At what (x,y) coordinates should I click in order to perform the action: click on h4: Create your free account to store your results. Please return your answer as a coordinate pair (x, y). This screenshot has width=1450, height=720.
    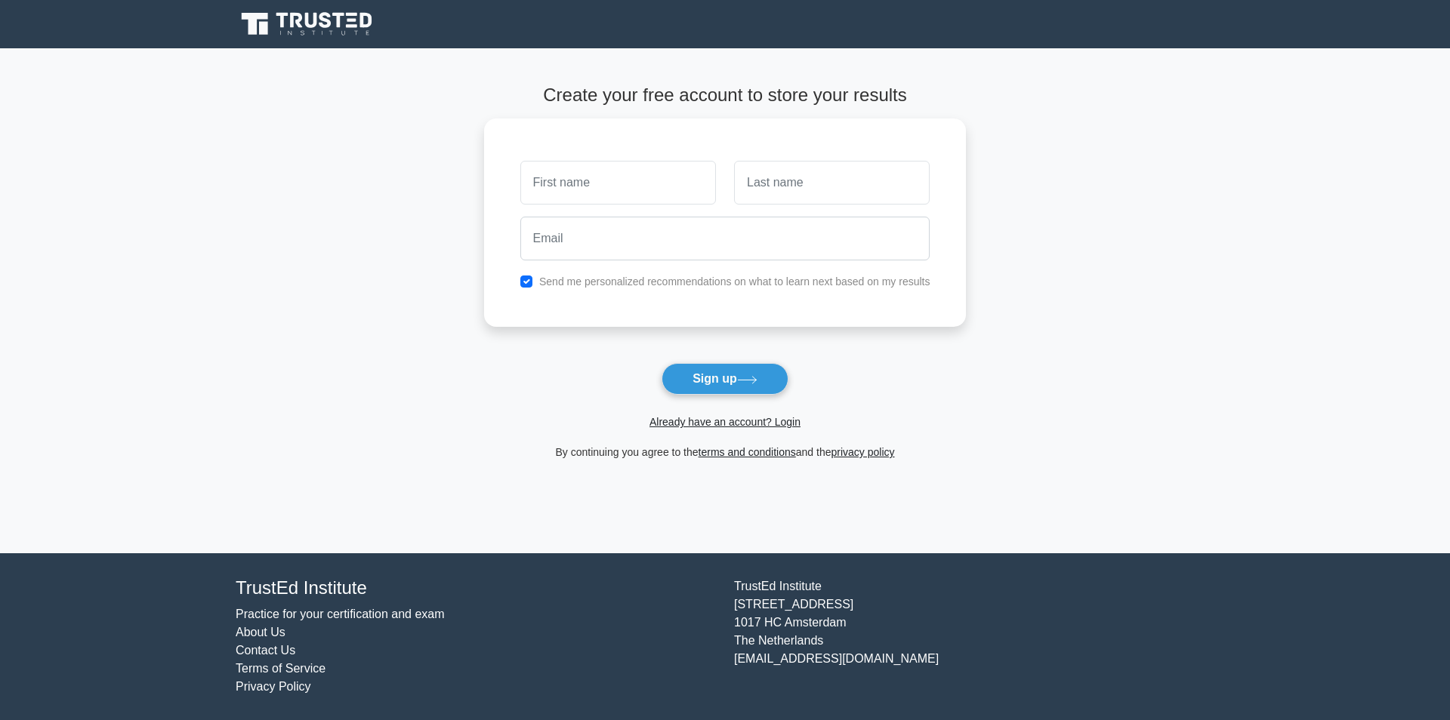
    Looking at the image, I should click on (725, 95).